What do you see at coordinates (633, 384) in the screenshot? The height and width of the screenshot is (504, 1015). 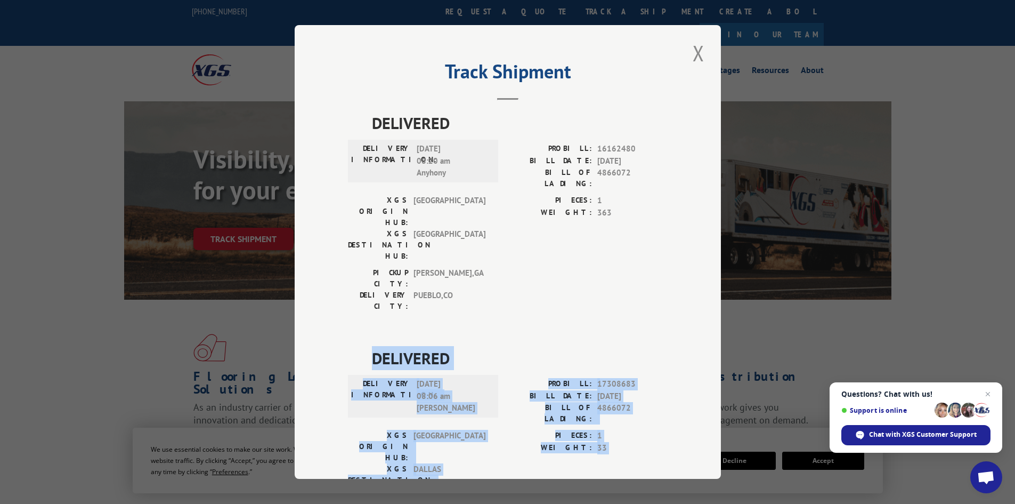 I see `span: 17308683` at bounding box center [633, 384].